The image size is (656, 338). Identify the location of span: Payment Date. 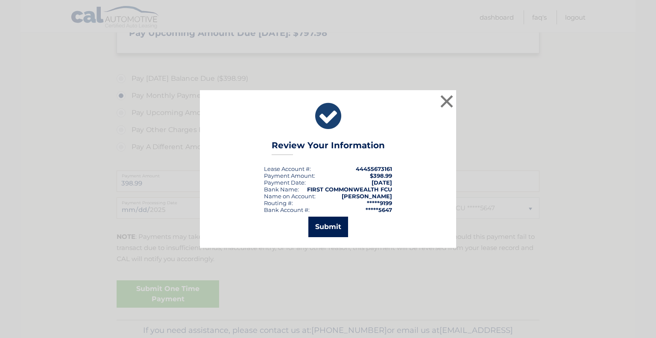
(284, 182).